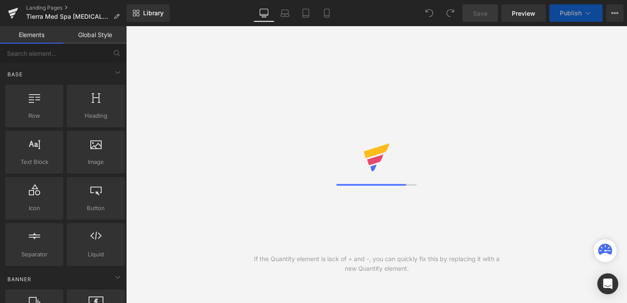 The height and width of the screenshot is (303, 627). I want to click on a: New Library, so click(148, 13).